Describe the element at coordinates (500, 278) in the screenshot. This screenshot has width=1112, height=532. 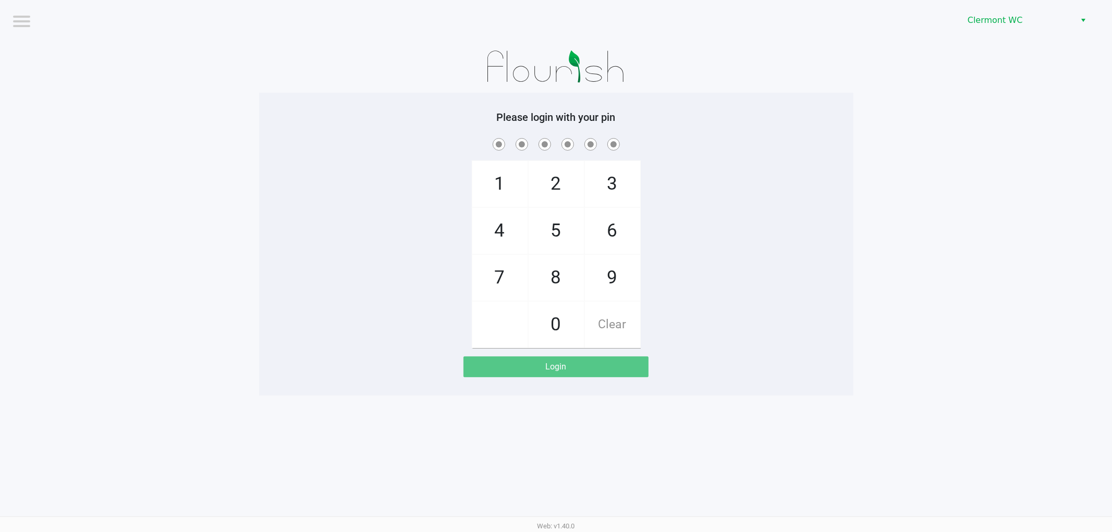
I see `span: 7` at that location.